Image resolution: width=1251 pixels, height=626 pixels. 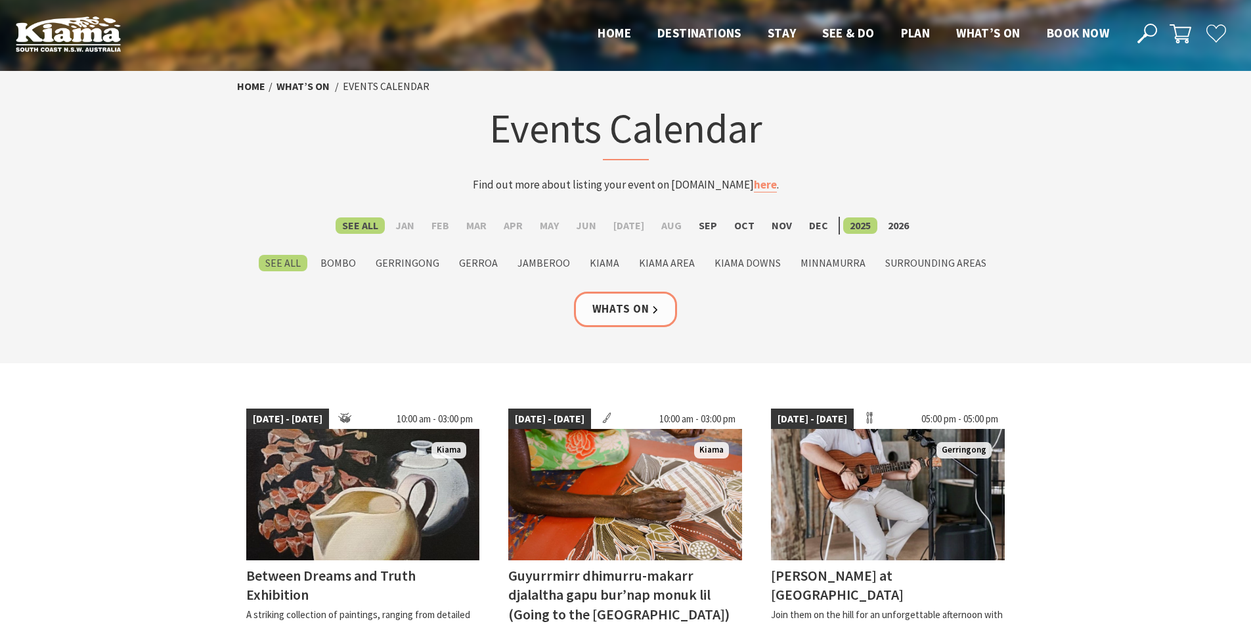 I want to click on img: Aboriginal artist Joy Borruwa sitting on the floor painting, so click(x=625, y=495).